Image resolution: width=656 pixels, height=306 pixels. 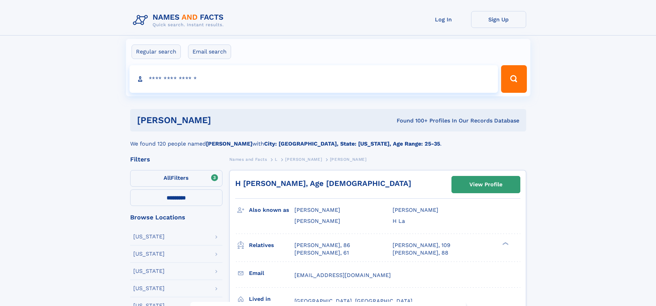 I want to click on label: Email search, so click(x=209, y=52).